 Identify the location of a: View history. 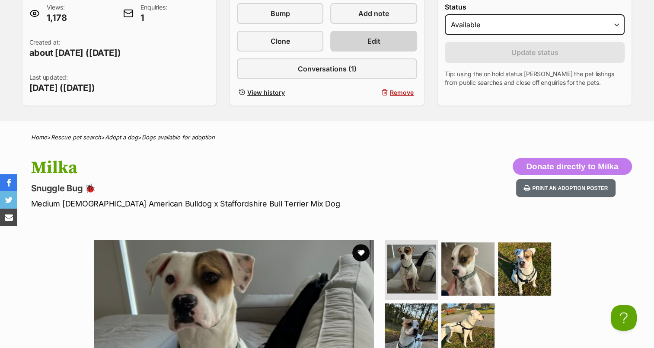
(280, 92).